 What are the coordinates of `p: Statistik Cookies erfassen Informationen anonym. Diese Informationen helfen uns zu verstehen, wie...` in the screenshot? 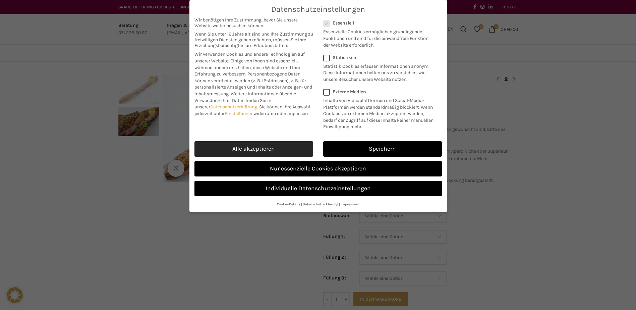 It's located at (378, 71).